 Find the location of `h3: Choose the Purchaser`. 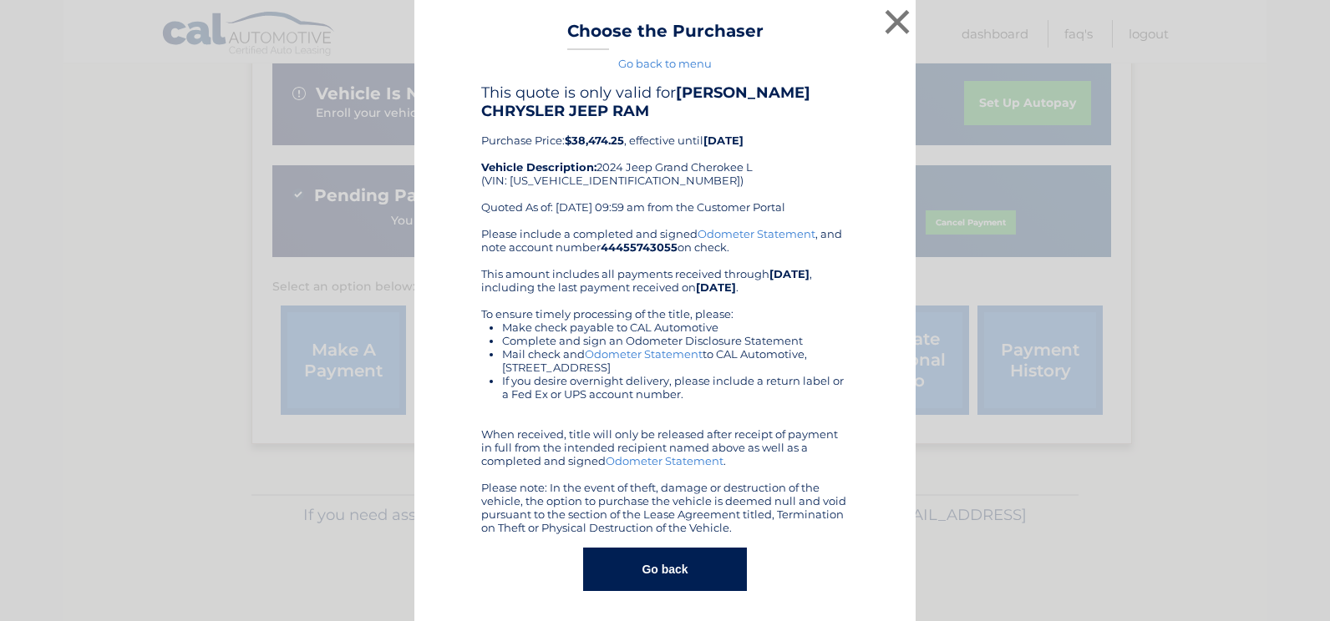

h3: Choose the Purchaser is located at coordinates (665, 35).